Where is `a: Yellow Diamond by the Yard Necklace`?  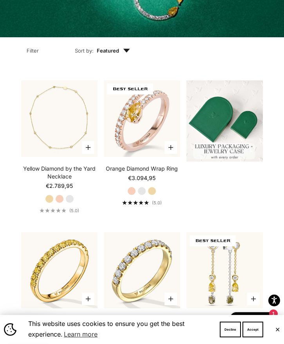 a: Yellow Diamond by the Yard Necklace is located at coordinates (59, 172).